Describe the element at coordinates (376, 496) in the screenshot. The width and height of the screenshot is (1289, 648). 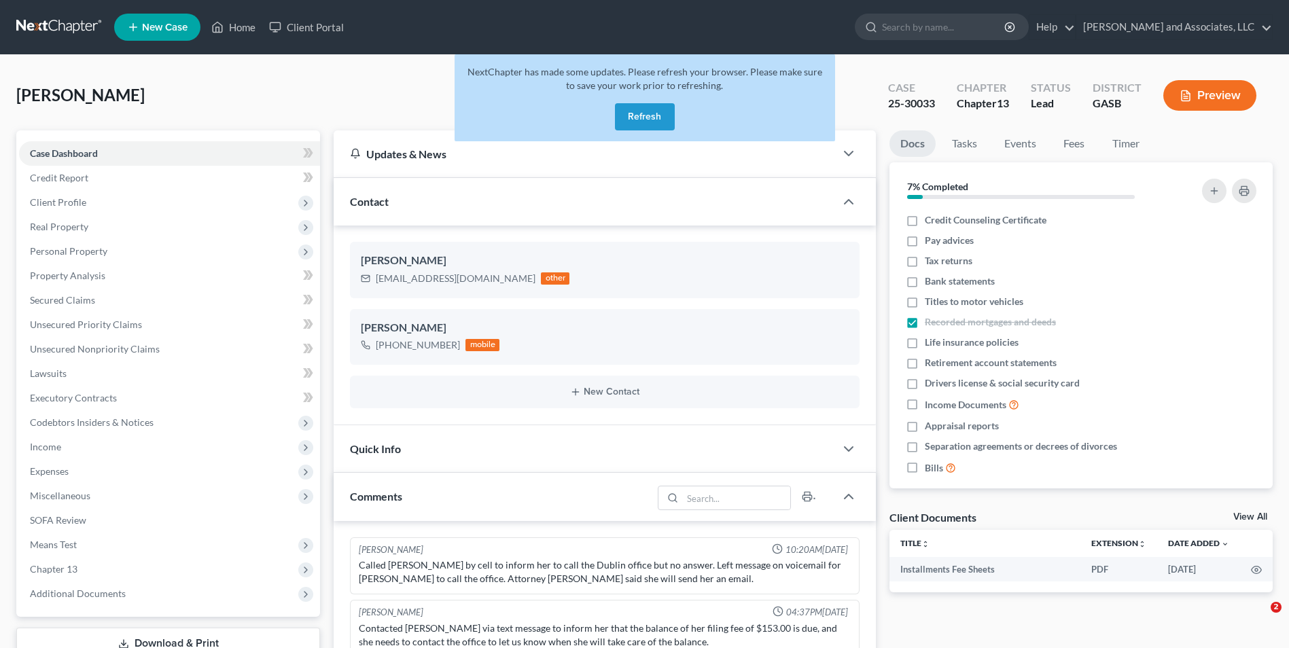
I see `span: Comments` at that location.